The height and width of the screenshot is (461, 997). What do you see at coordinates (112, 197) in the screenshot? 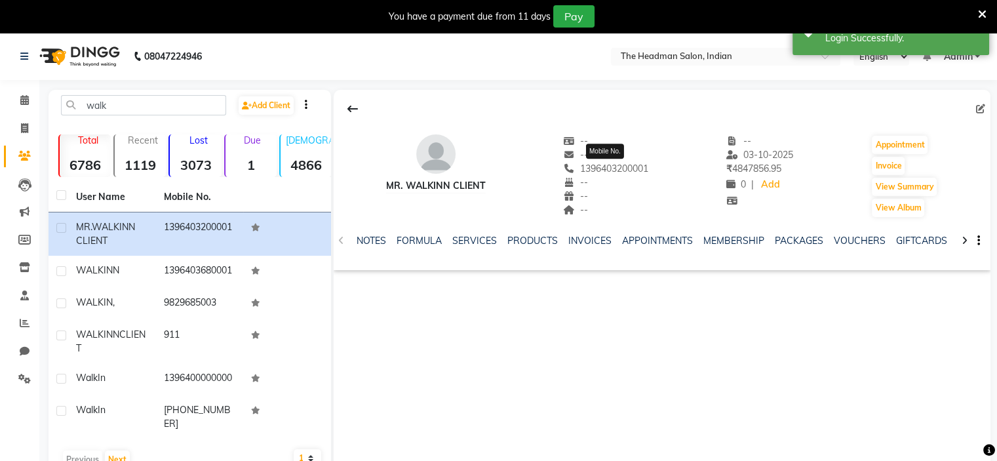
I see `th: User Name` at bounding box center [112, 197].